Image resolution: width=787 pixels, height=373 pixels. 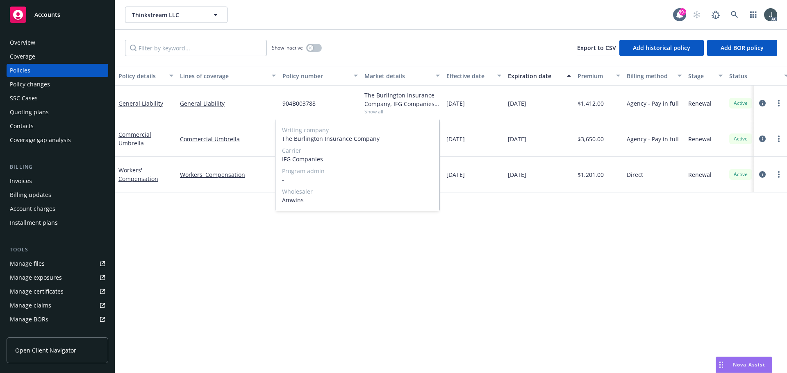 I want to click on button: Billing method, so click(x=654, y=76).